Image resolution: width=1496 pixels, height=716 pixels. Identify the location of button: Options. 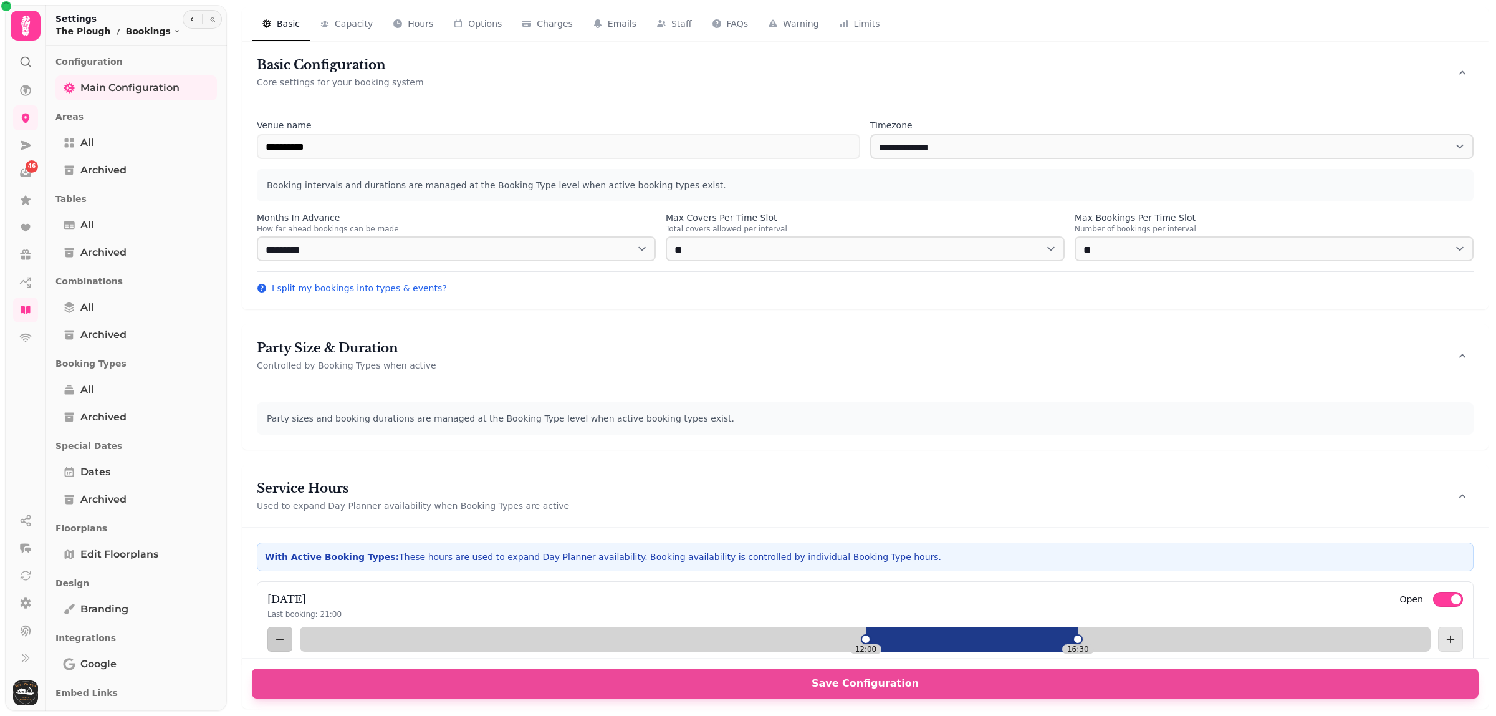
(477, 24).